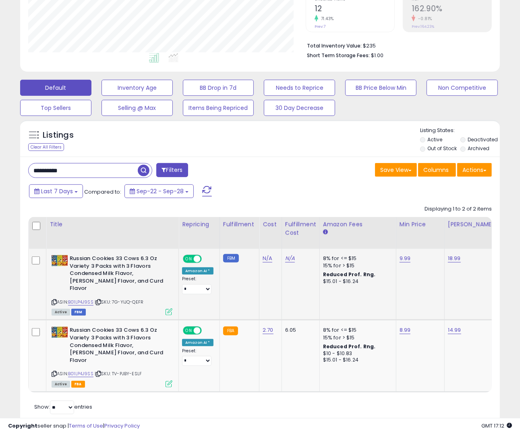  Describe the element at coordinates (474, 170) in the screenshot. I see `button: Actions` at that location.